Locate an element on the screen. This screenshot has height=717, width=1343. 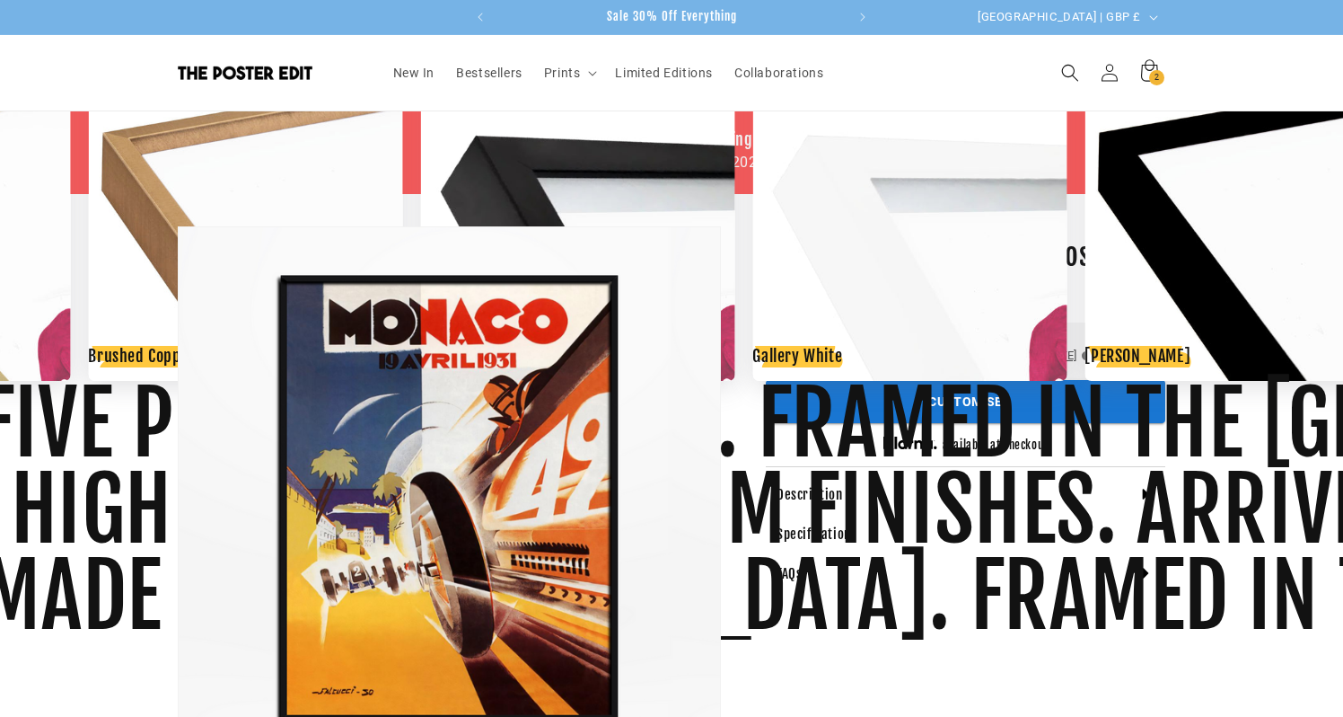
span: Prints is located at coordinates (562, 73).